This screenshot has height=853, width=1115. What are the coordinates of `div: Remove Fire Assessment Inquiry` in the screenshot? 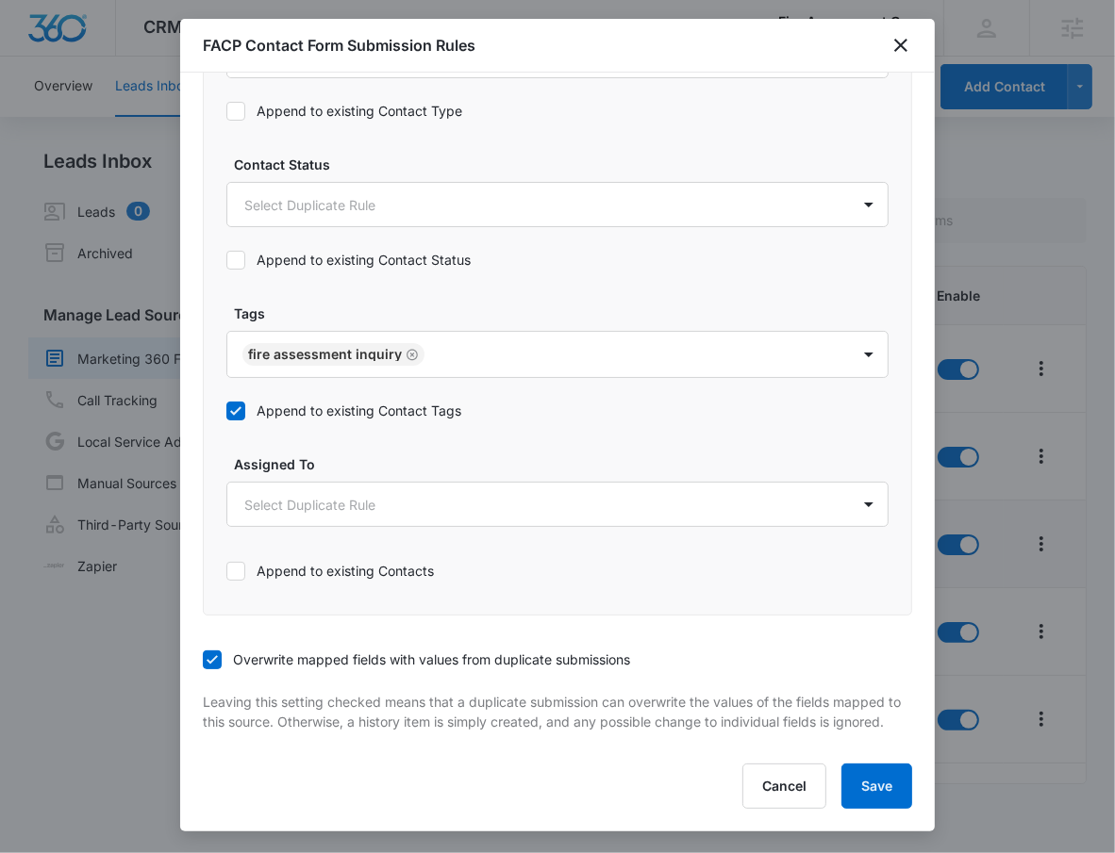 It's located at (410, 355).